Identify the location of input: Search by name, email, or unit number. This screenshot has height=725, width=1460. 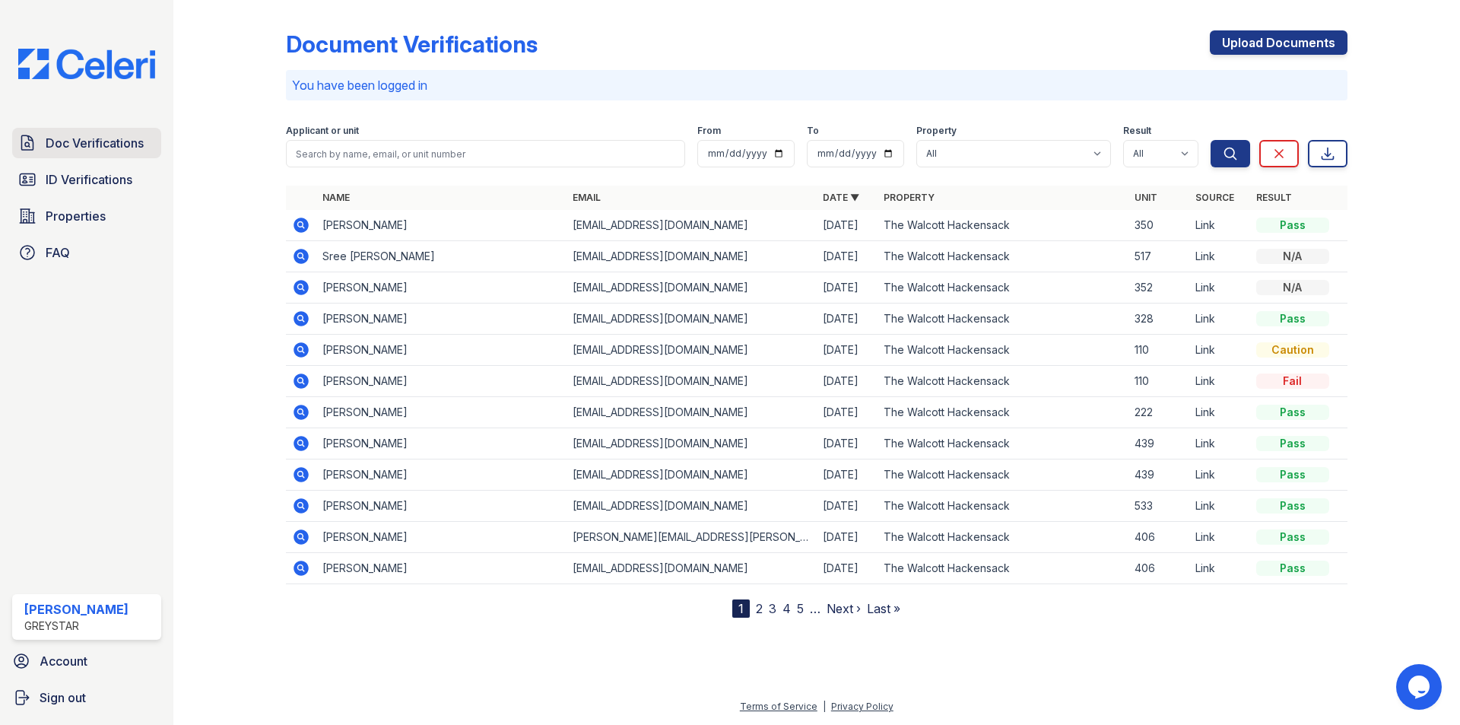
(485, 154).